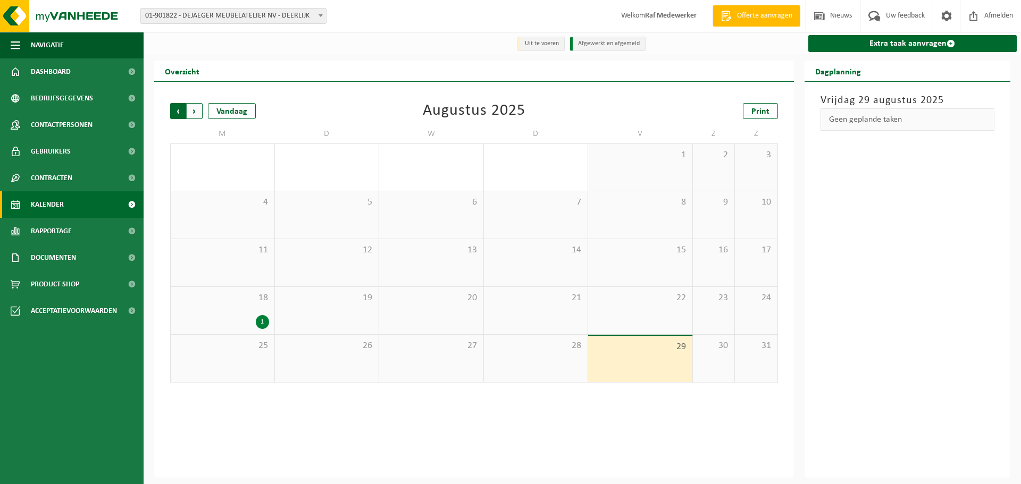 The height and width of the screenshot is (484, 1021). What do you see at coordinates (47, 45) in the screenshot?
I see `span: Navigatie` at bounding box center [47, 45].